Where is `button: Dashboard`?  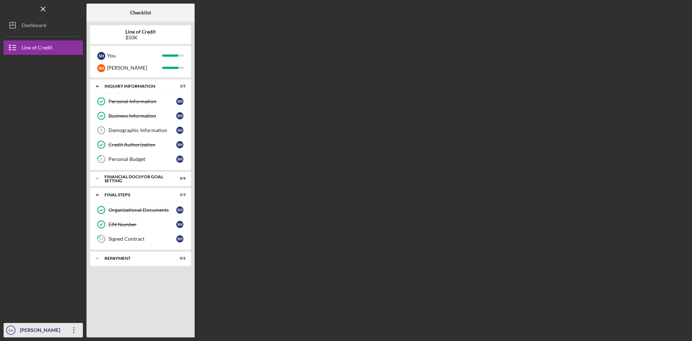 button: Dashboard is located at coordinates (43, 25).